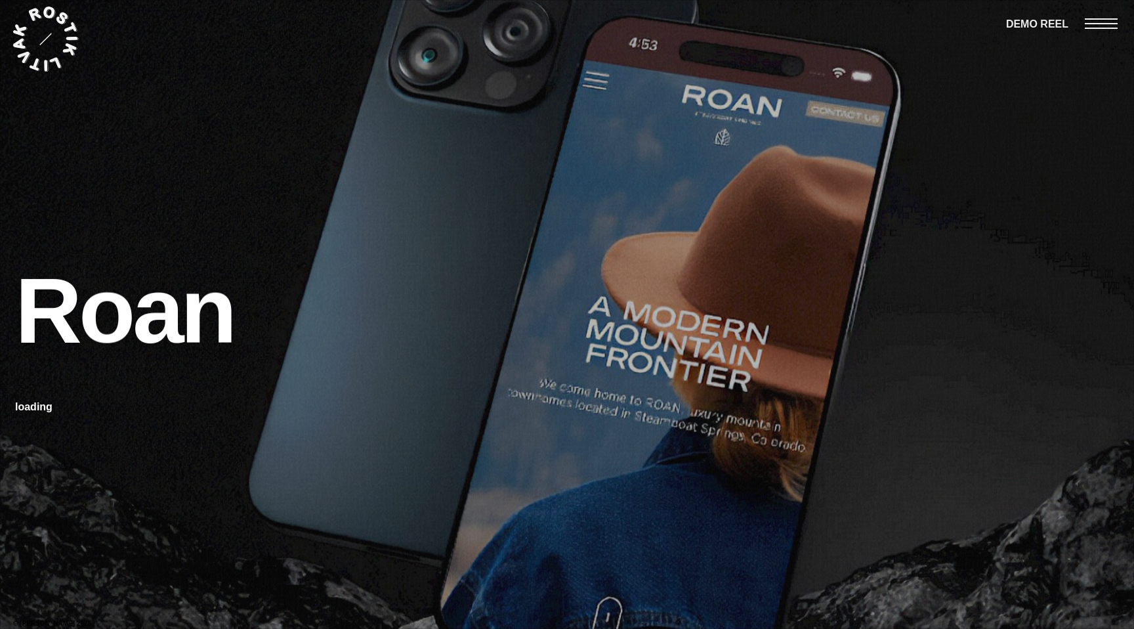 The image size is (1134, 629). What do you see at coordinates (1037, 24) in the screenshot?
I see `span: DEMO REEL` at bounding box center [1037, 24].